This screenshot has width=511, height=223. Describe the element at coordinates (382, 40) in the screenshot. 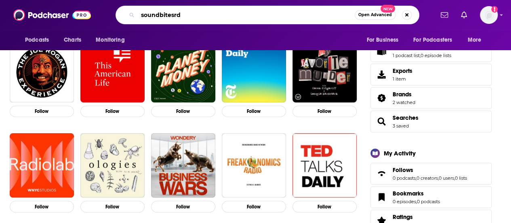

I see `span: For Business` at that location.